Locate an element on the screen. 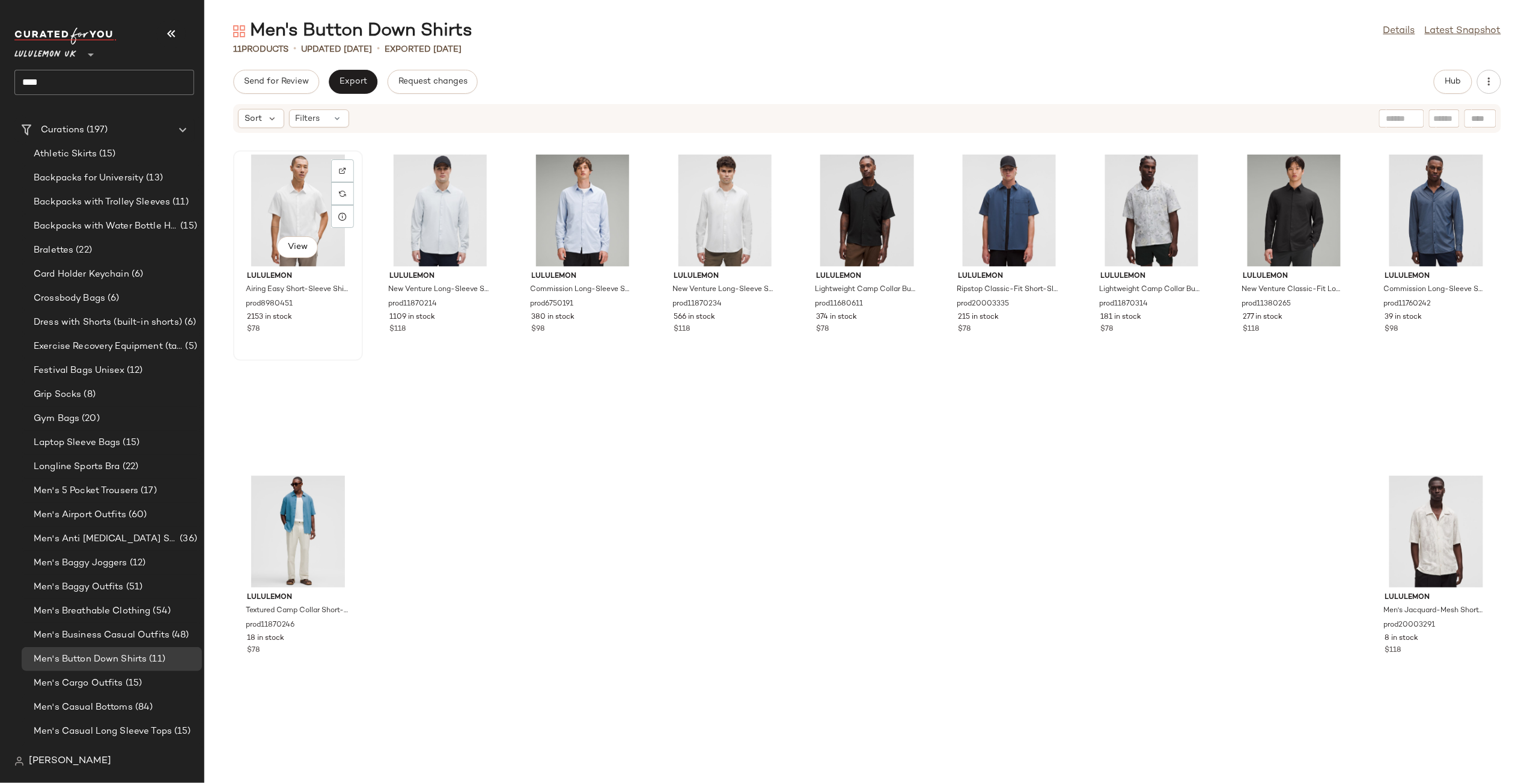 The image size is (1530, 783). span: Commission Long-Sleeve Shirt Pocket is located at coordinates (582, 290).